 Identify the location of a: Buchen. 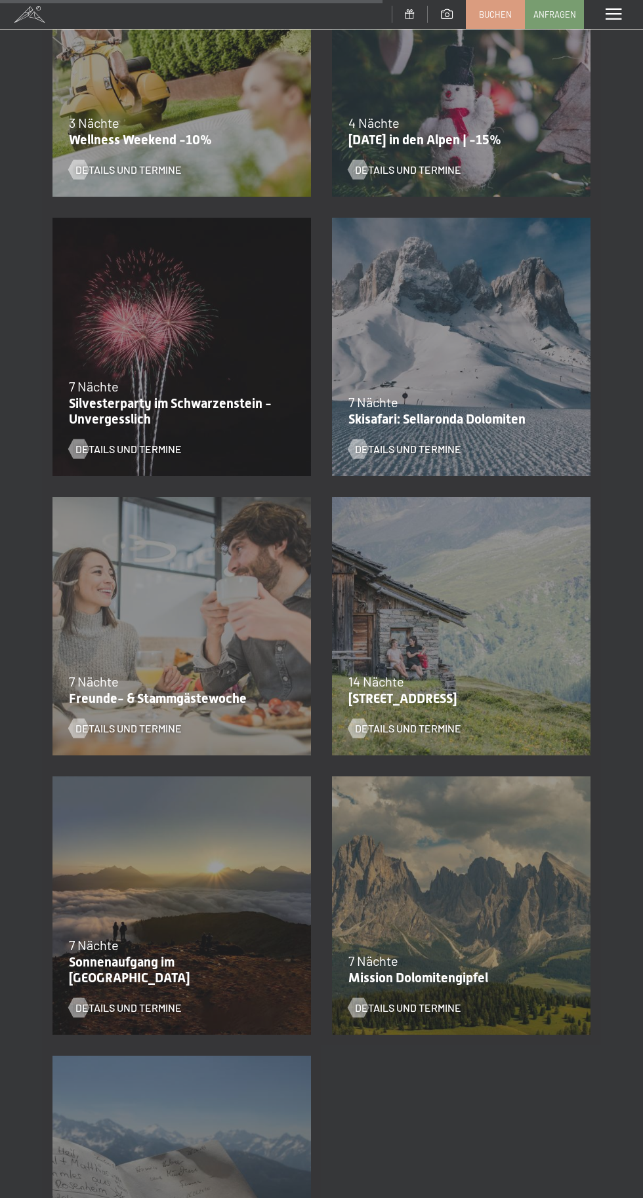
(495, 14).